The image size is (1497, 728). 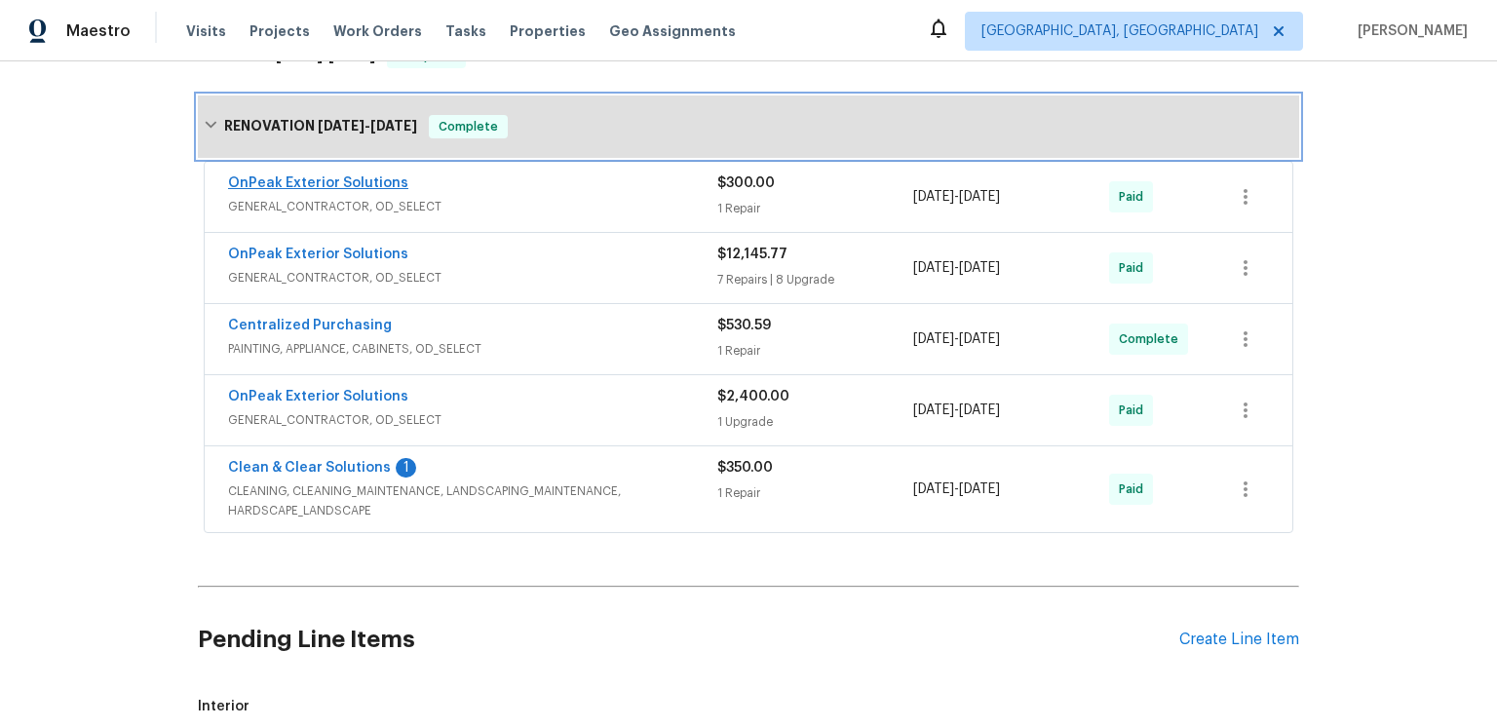 What do you see at coordinates (473, 349) in the screenshot?
I see `span: PAINTING, APPLIANCE, CABINETS, OD_SELECT` at bounding box center [473, 349].